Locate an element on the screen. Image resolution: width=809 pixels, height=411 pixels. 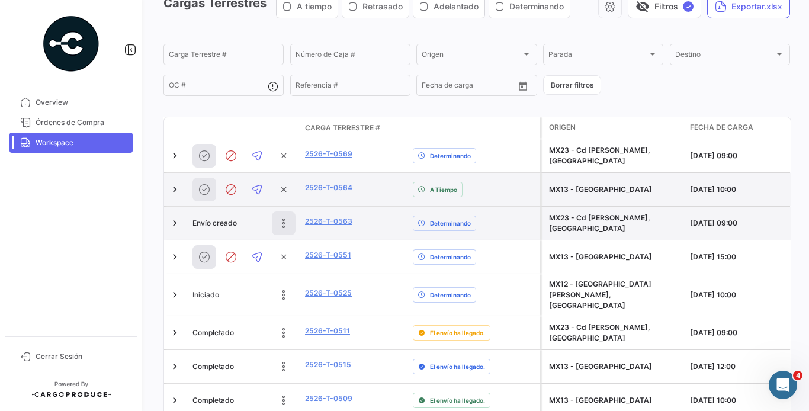
datatable-header-cell: Carga Terrestre # is located at coordinates (354, 128).